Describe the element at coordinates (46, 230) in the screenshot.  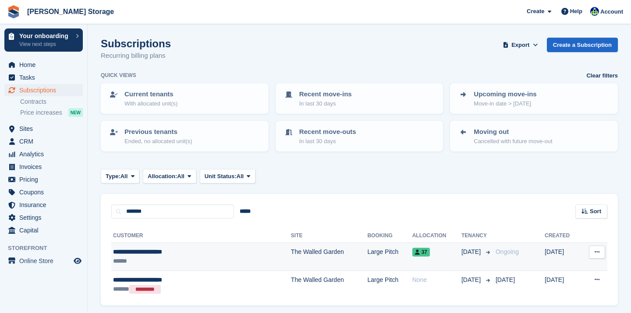
I see `span: Capital` at that location.